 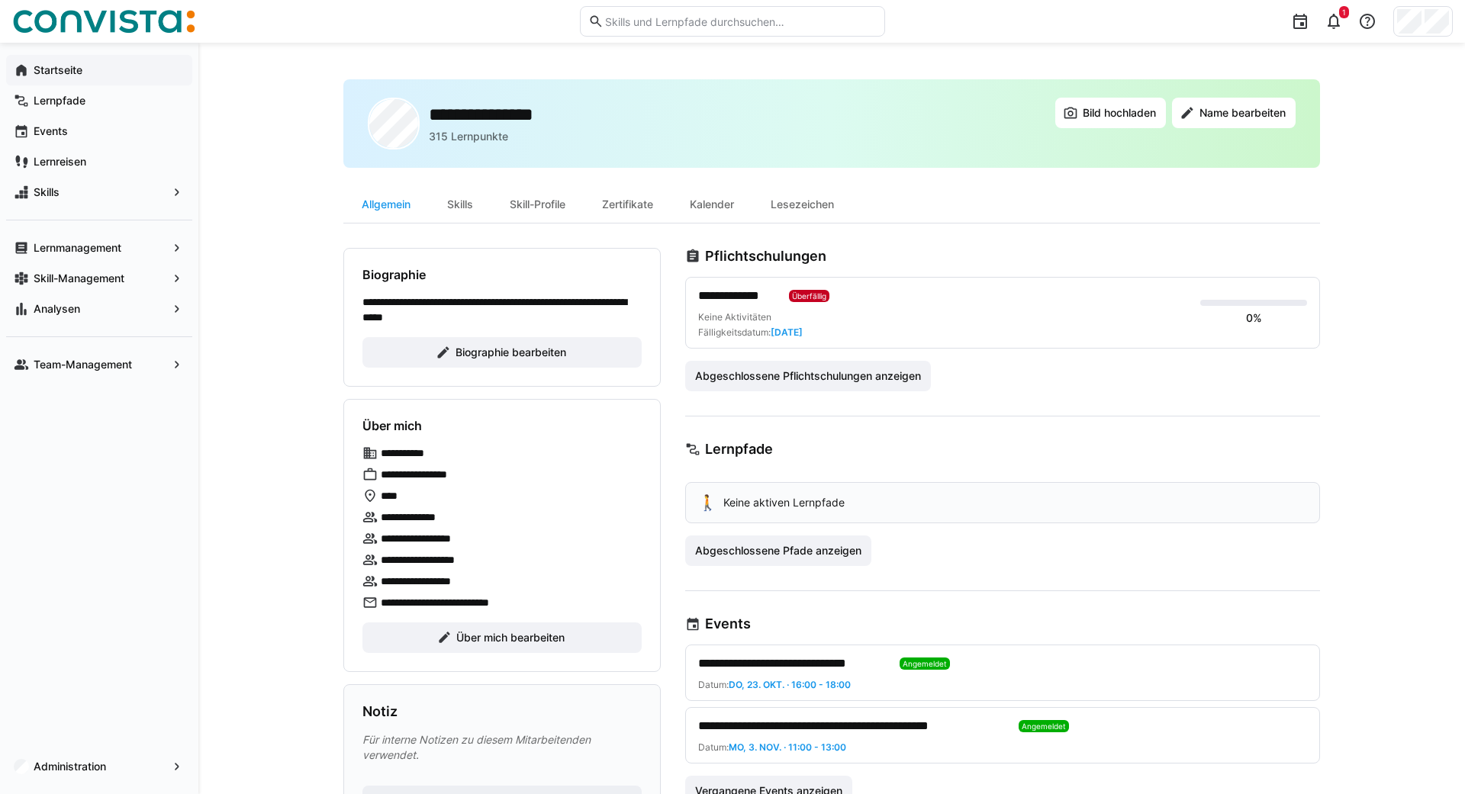 What do you see at coordinates (1242, 113) in the screenshot?
I see `span: Name bearbeiten` at bounding box center [1242, 113].